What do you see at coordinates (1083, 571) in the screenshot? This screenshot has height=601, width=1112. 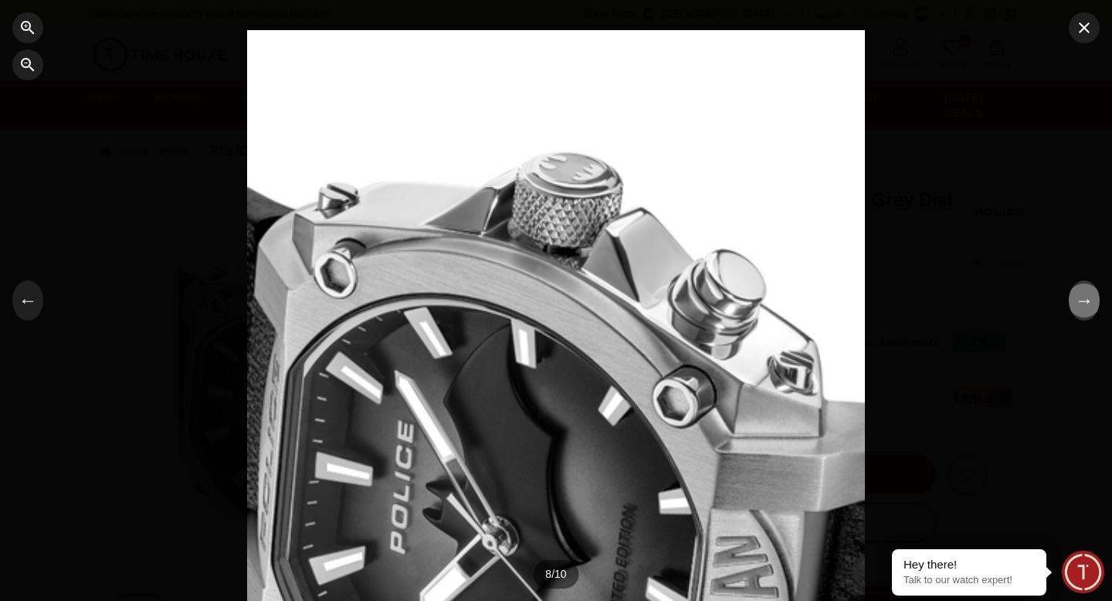 I see `div: Chat Widget` at bounding box center [1083, 571].